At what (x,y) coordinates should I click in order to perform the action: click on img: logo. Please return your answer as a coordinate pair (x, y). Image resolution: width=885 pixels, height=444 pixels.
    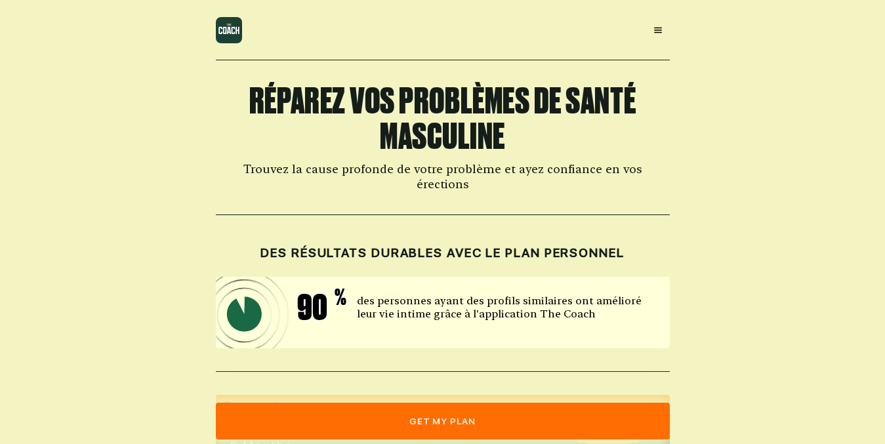
    Looking at the image, I should click on (229, 30).